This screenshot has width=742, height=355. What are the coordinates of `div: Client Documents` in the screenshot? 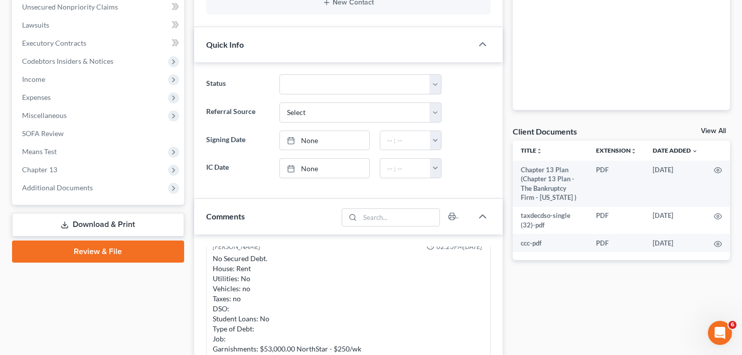 It's located at (545, 131).